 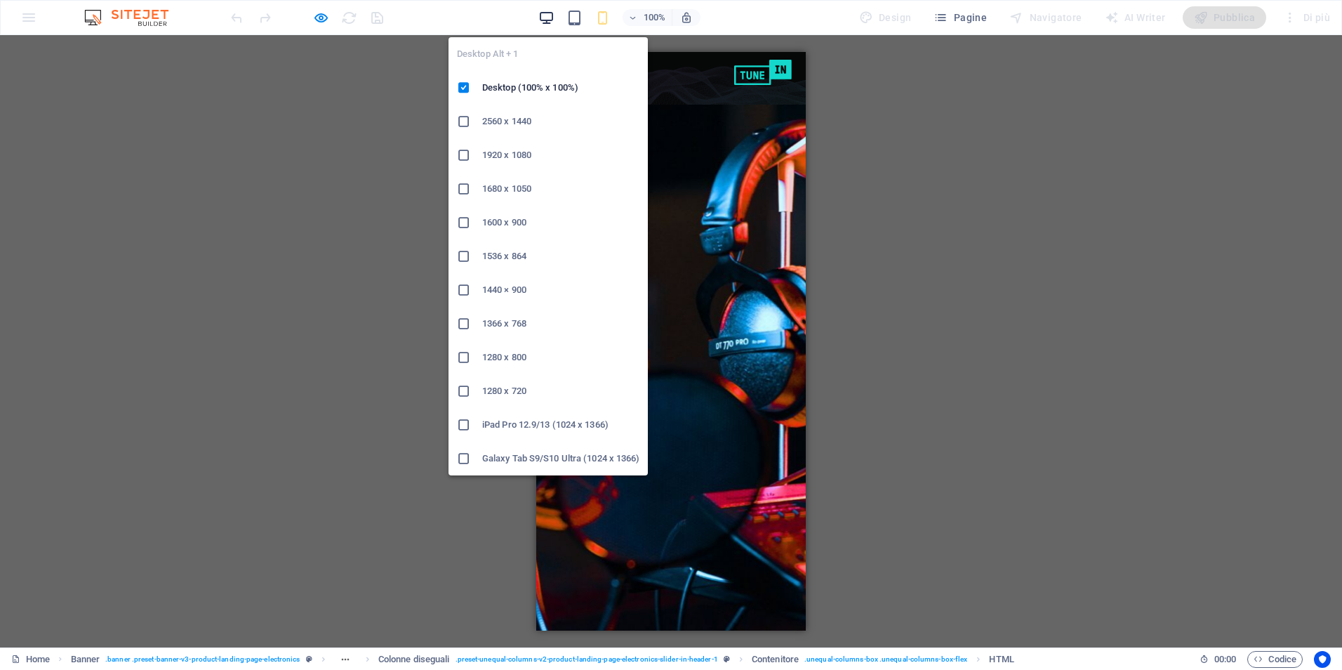 What do you see at coordinates (1275, 659) in the screenshot?
I see `button: Codice` at bounding box center [1275, 659].